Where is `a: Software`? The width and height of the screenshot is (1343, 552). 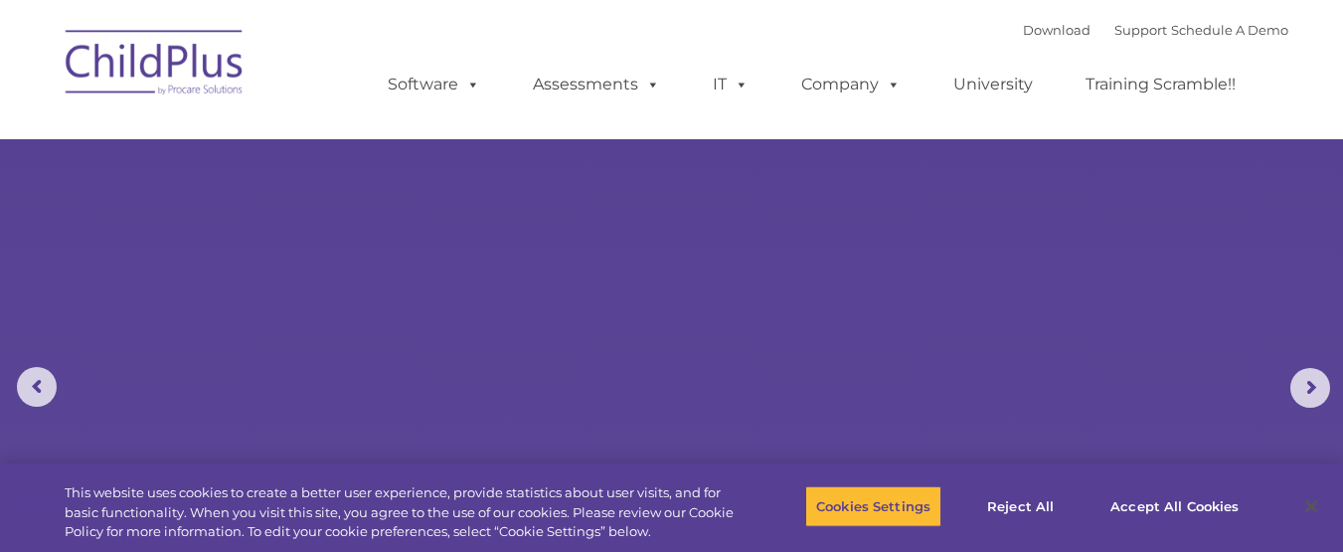
a: Software is located at coordinates (433, 85).